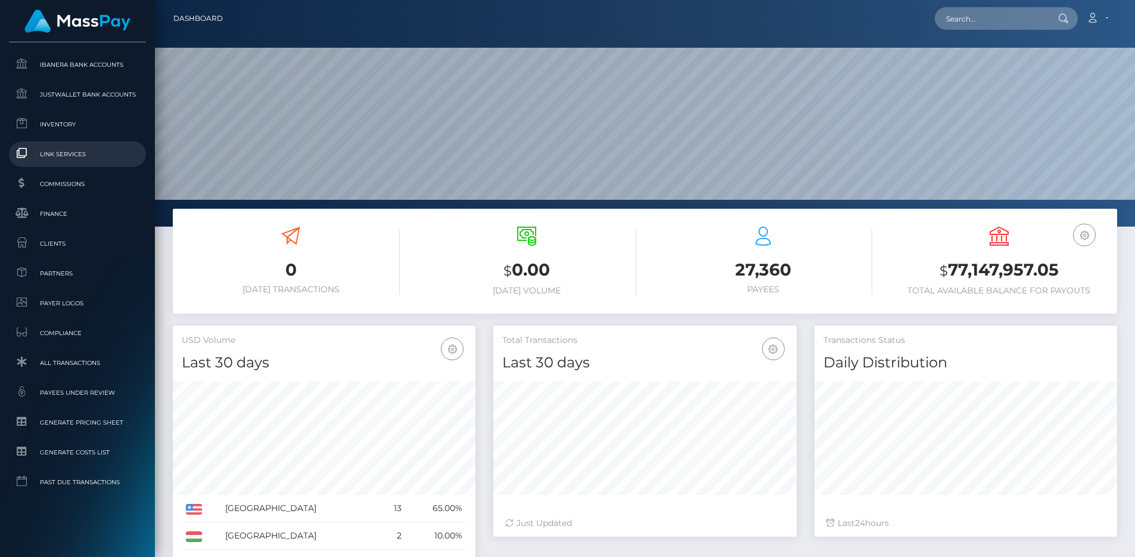 The width and height of the screenshot is (1135, 557). What do you see at coordinates (763, 289) in the screenshot?
I see `h6: Payees` at bounding box center [763, 289].